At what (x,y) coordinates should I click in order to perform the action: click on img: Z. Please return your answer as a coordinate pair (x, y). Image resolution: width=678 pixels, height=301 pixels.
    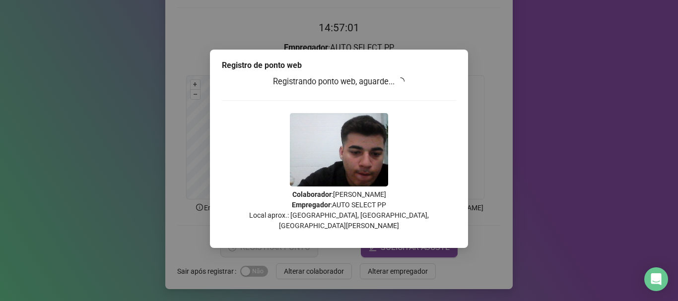
    Looking at the image, I should click on (339, 150).